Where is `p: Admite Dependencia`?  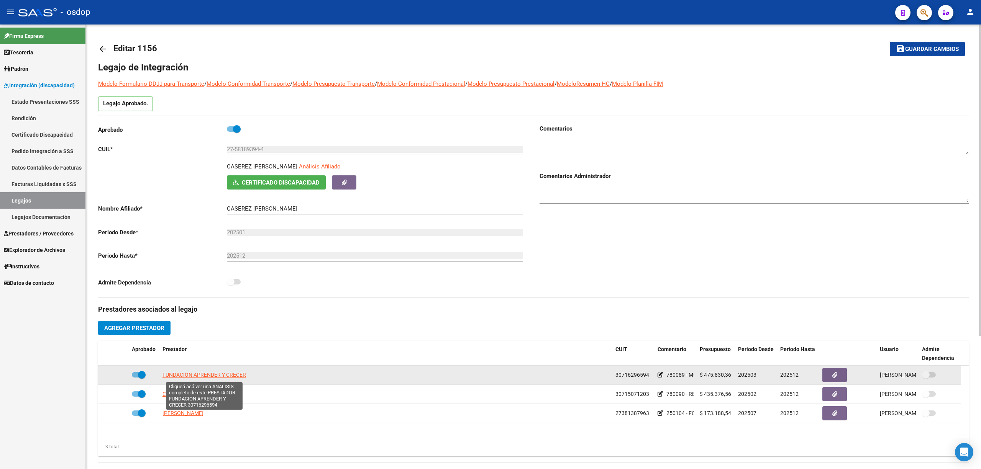 p: Admite Dependencia is located at coordinates (162, 283).